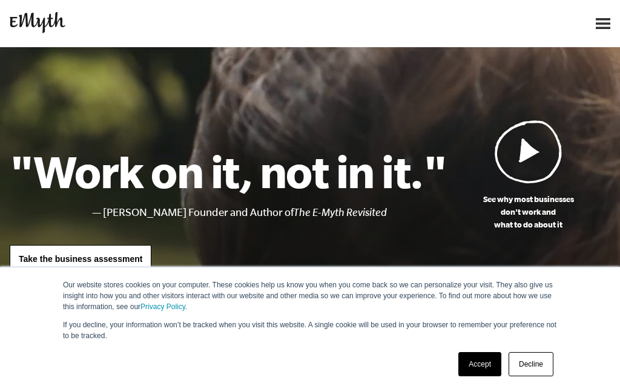 The width and height of the screenshot is (620, 392). What do you see at coordinates (80, 260) in the screenshot?
I see `a: Take the business assessment` at bounding box center [80, 260].